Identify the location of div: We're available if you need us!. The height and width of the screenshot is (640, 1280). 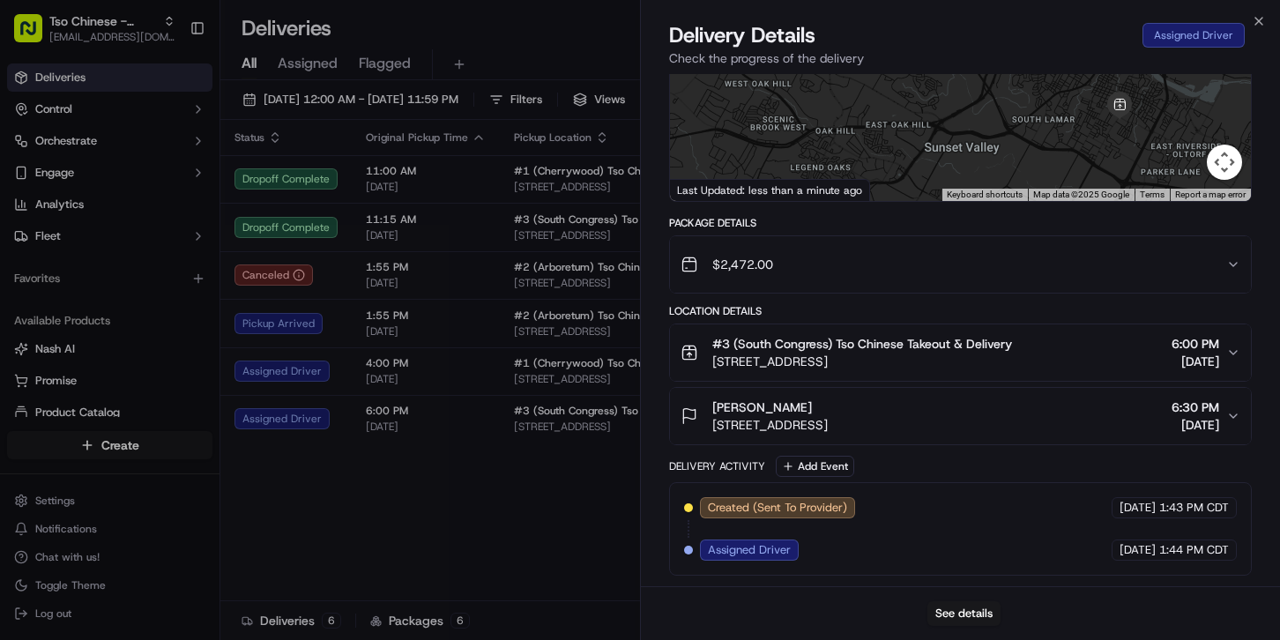
(160, 193).